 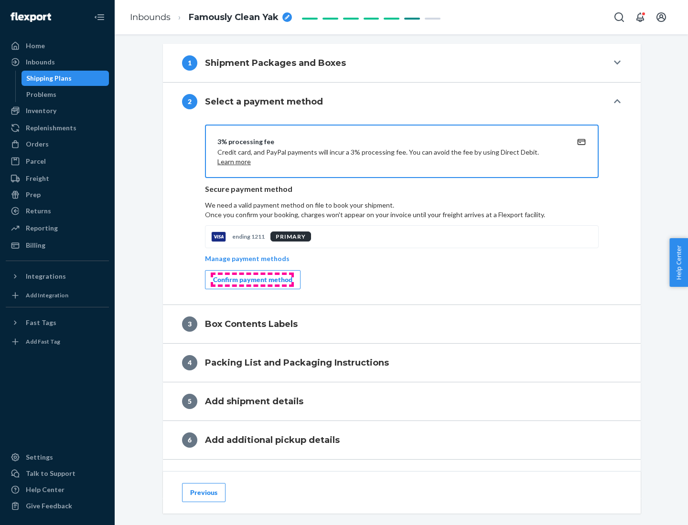 I want to click on h4: Box Contents Labels, so click(x=251, y=324).